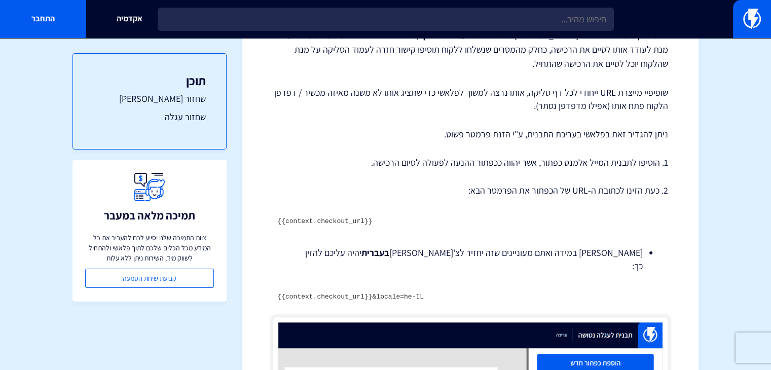 The image size is (771, 370). What do you see at coordinates (471, 99) in the screenshot?
I see `p: שופיפיי מייצרת URL ייחודי לכל דף סליקה, אותו נרצה למשוך לפלאשי כדי שתציג אותו לא משנה מאיזה מכשיר...` at bounding box center [471, 99].